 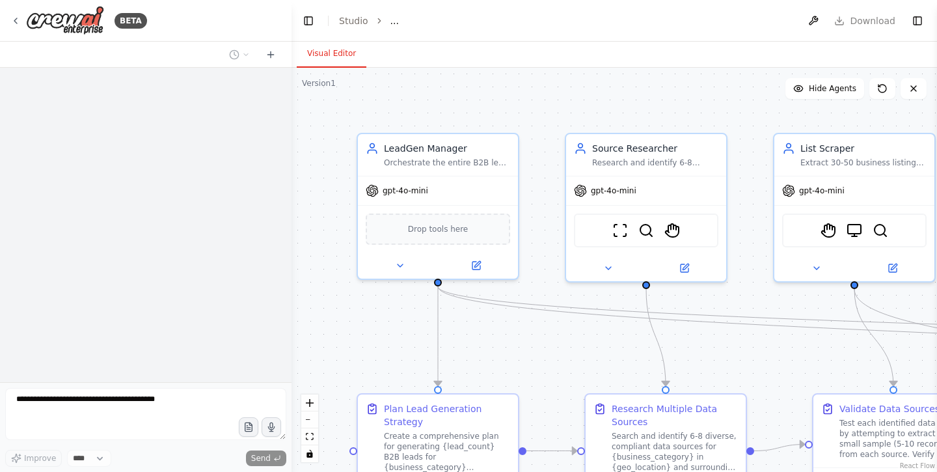 What do you see at coordinates (438, 206) in the screenshot?
I see `div: LeadGen ManagerOrchestrate the entire B2B lead generation process for {business_category} in {geo...` at bounding box center [438, 206].